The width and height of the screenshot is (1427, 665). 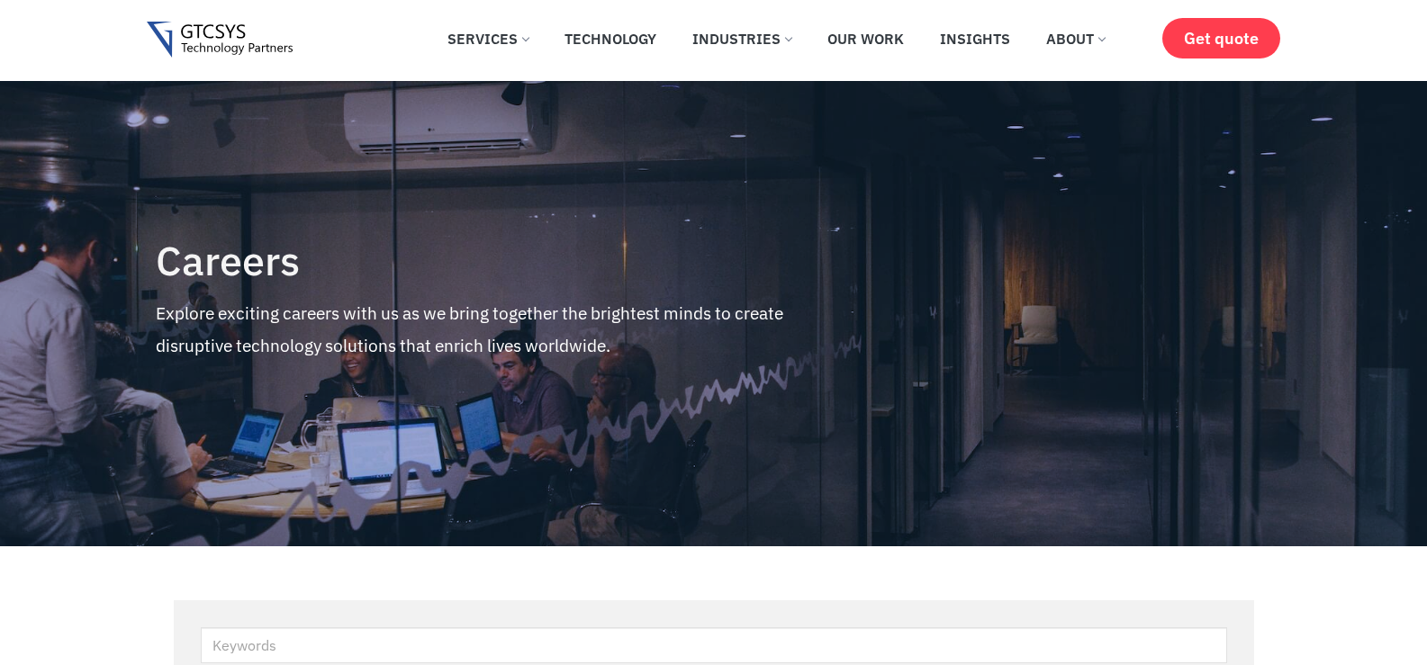 What do you see at coordinates (865, 39) in the screenshot?
I see `a: Our Work` at bounding box center [865, 39].